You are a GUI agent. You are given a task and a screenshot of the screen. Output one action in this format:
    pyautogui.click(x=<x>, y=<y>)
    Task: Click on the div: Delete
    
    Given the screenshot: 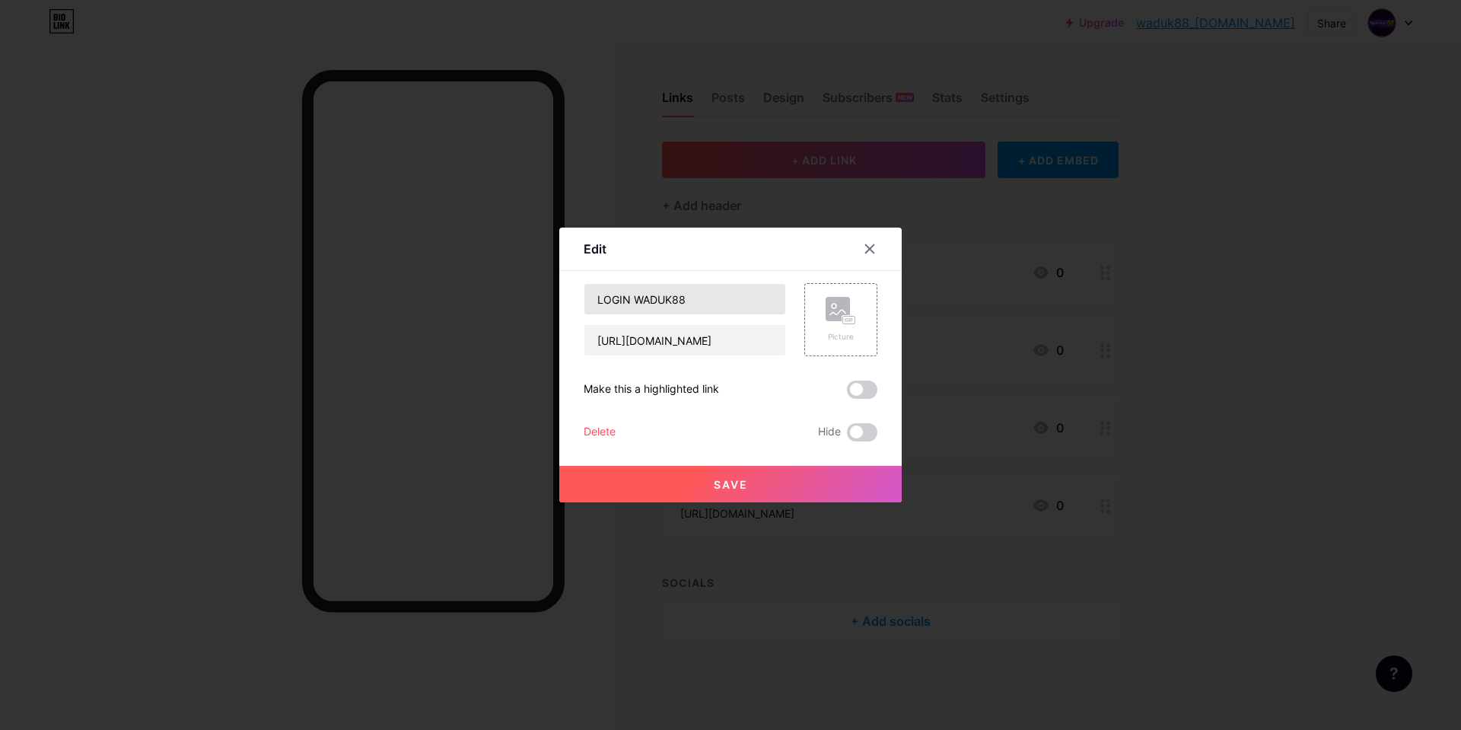 What is the action you would take?
    pyautogui.click(x=600, y=432)
    